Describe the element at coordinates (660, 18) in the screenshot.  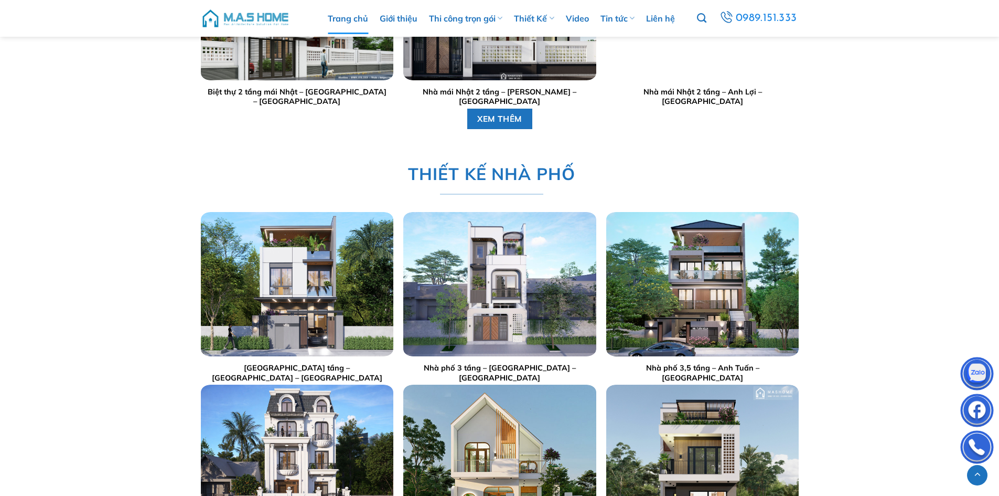
I see `a: Liên hệ` at that location.